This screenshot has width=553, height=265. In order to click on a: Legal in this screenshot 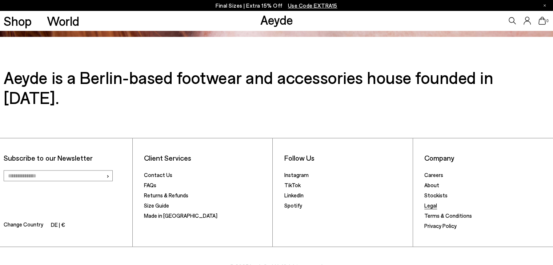, I will do `click(431, 205)`.